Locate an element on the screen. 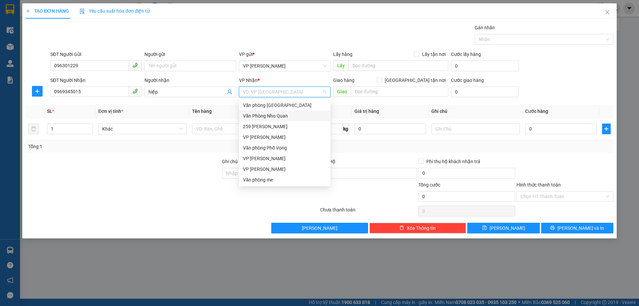 The height and width of the screenshot is (306, 639). img: icon is located at coordinates (82, 11).